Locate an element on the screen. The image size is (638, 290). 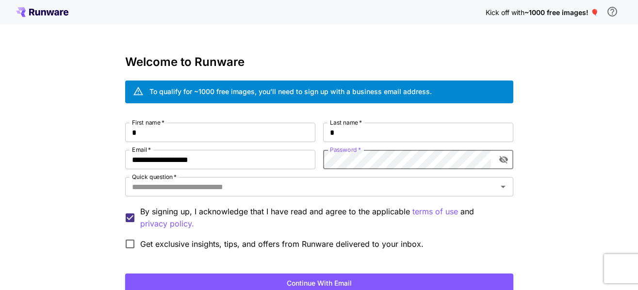
button: toggle password visibility is located at coordinates (503, 160).